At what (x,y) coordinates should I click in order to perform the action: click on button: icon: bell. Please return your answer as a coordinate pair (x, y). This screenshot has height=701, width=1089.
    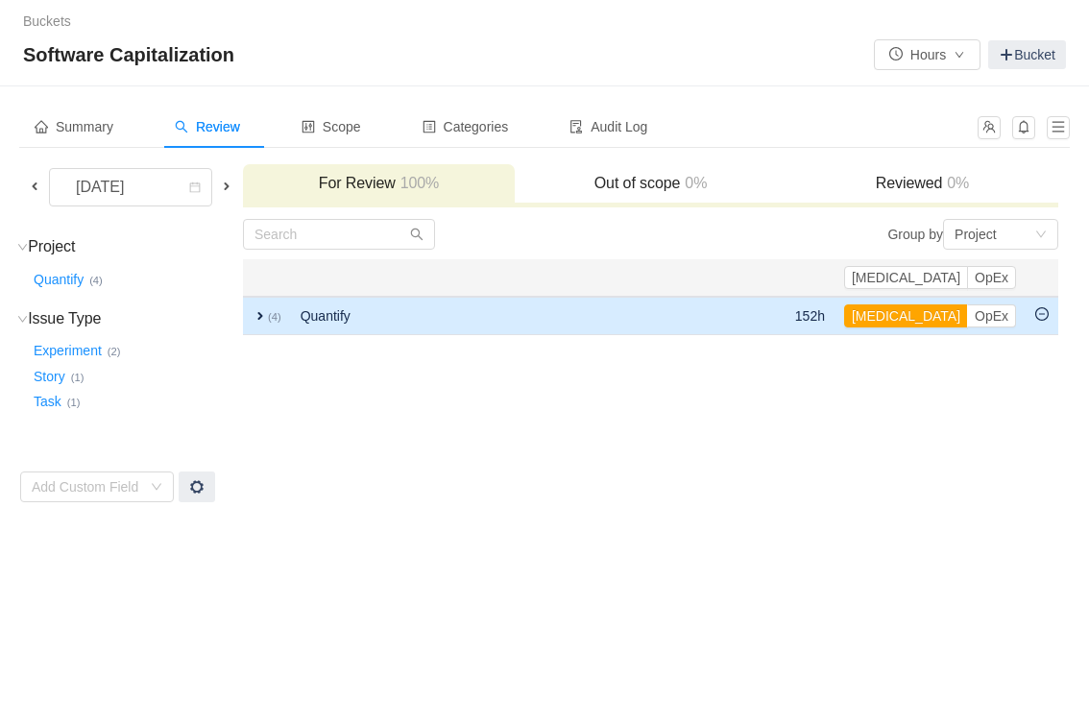
    Looking at the image, I should click on (1024, 128).